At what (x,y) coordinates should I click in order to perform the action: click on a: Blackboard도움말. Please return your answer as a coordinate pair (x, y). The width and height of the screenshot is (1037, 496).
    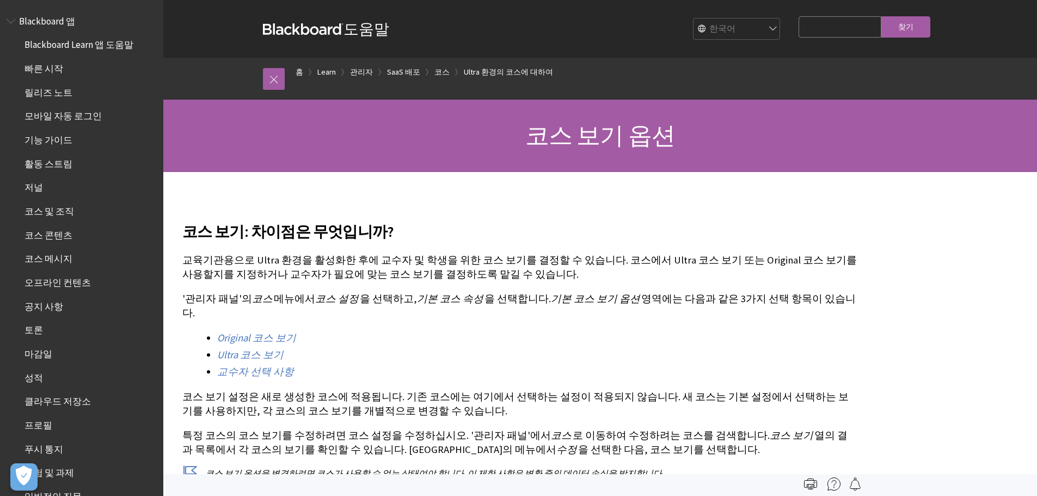
    Looking at the image, I should click on (326, 29).